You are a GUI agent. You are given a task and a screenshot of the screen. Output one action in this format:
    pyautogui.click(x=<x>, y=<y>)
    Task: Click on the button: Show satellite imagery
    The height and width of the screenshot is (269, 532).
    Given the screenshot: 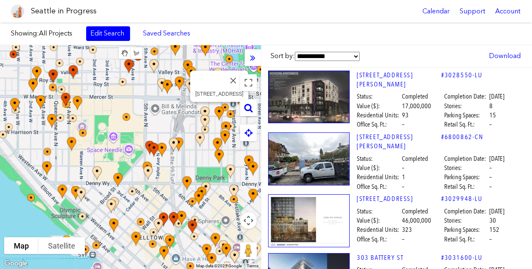 What is the action you would take?
    pyautogui.click(x=61, y=246)
    